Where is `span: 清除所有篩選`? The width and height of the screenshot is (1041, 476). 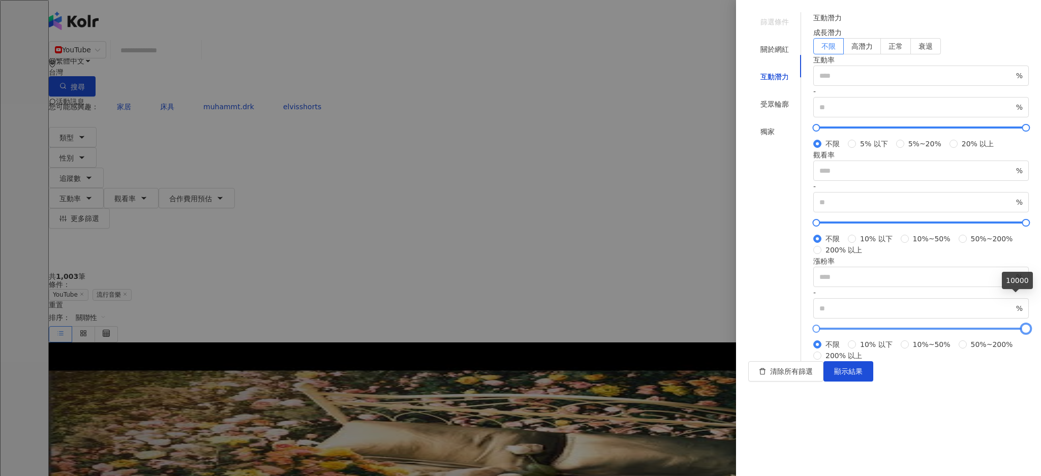
span: 清除所有篩選 is located at coordinates (791, 371).